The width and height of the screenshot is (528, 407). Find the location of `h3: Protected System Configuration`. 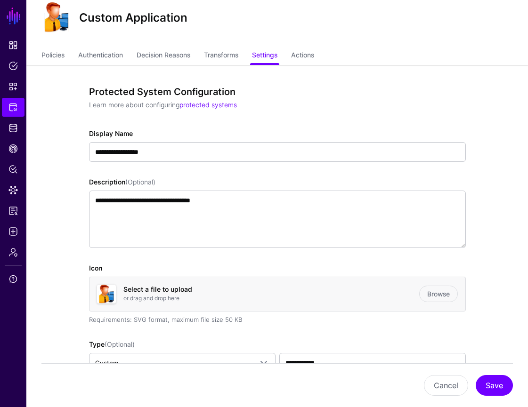

h3: Protected System Configuration is located at coordinates (274, 92).